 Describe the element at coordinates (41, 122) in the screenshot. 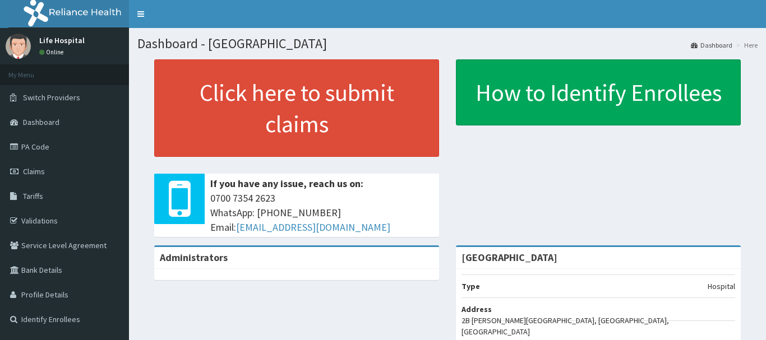

I see `span: Dashboard` at that location.